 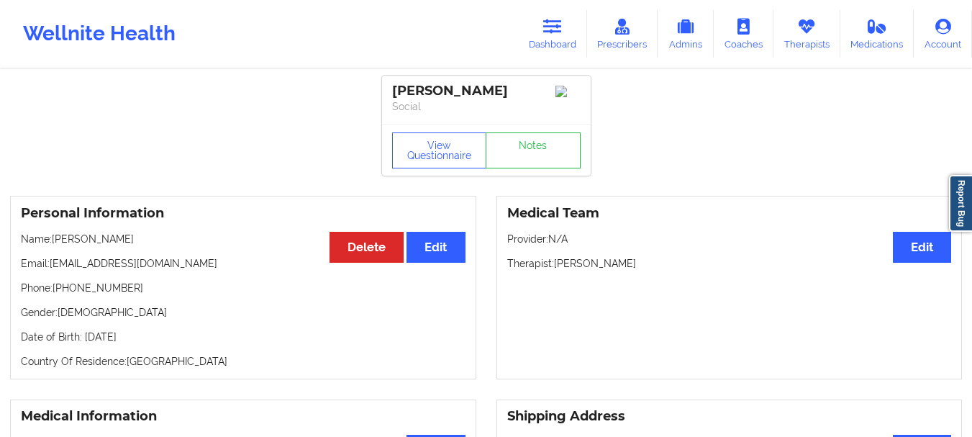 I want to click on a: Therapists, so click(x=807, y=34).